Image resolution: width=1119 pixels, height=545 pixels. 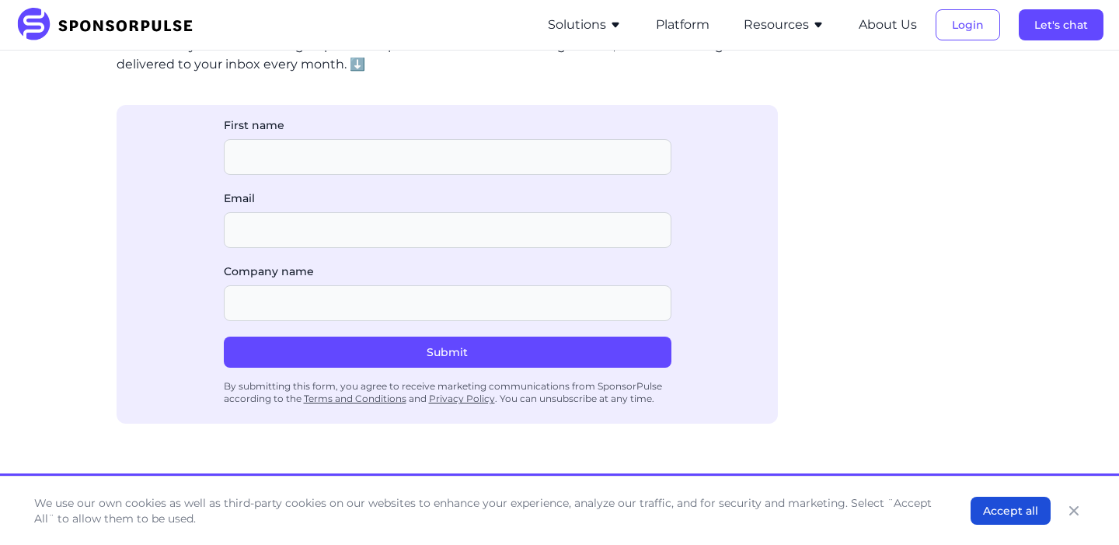 I want to click on p: We use our own cookies as well as third-party cookies on our websites to enhance your experience,..., so click(x=486, y=510).